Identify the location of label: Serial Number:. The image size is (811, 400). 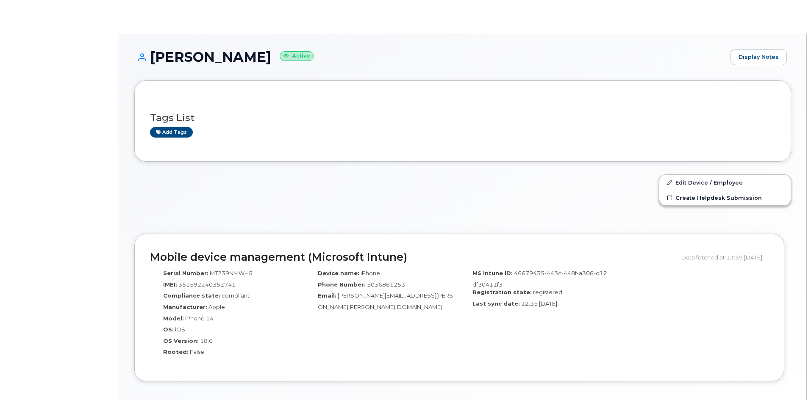
(186, 273).